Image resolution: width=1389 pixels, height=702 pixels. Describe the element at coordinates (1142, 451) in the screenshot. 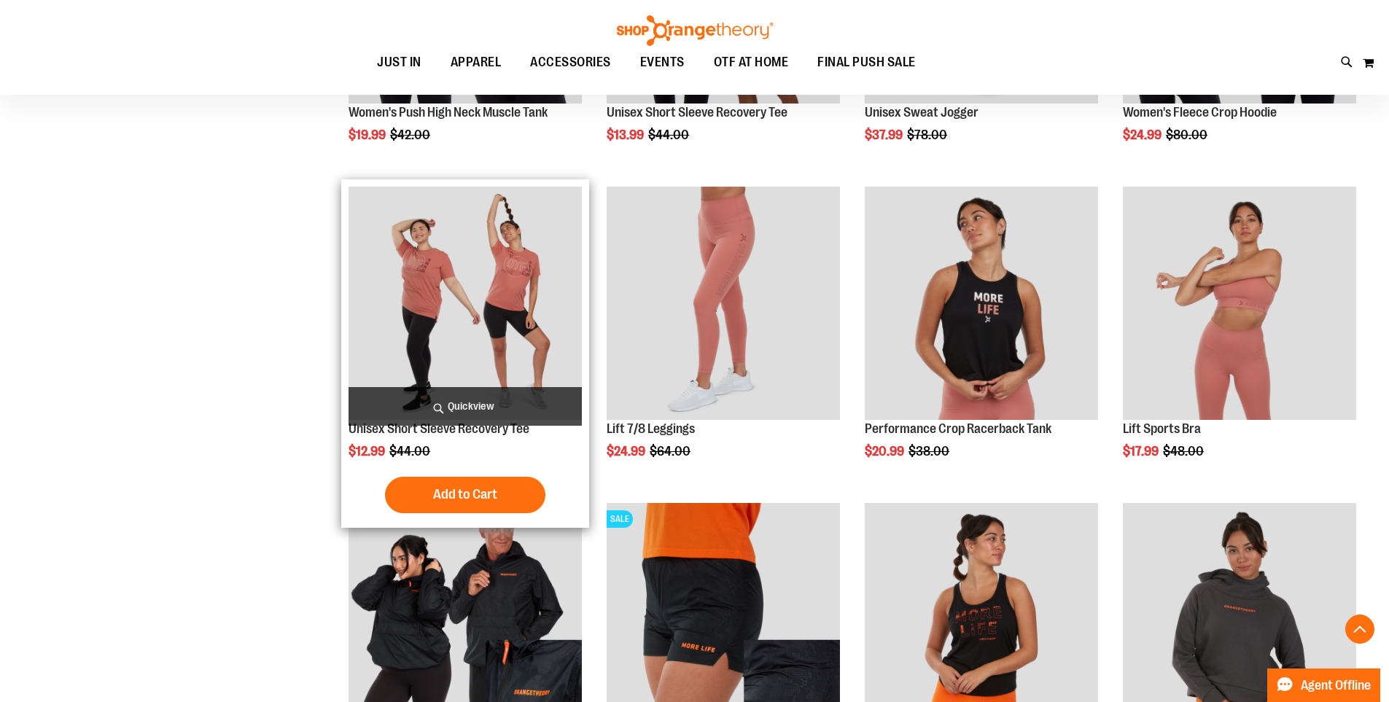

I see `span: $17.99` at that location.